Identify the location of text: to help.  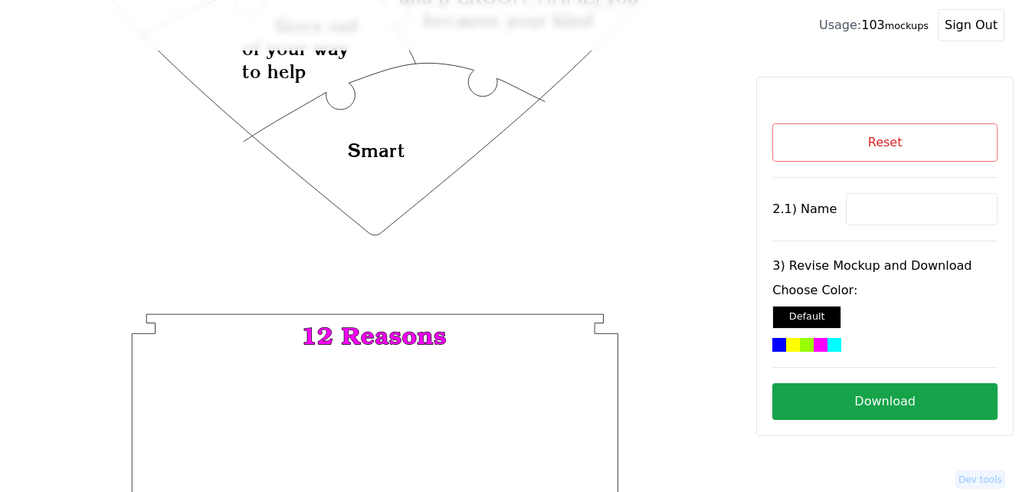
(274, 71).